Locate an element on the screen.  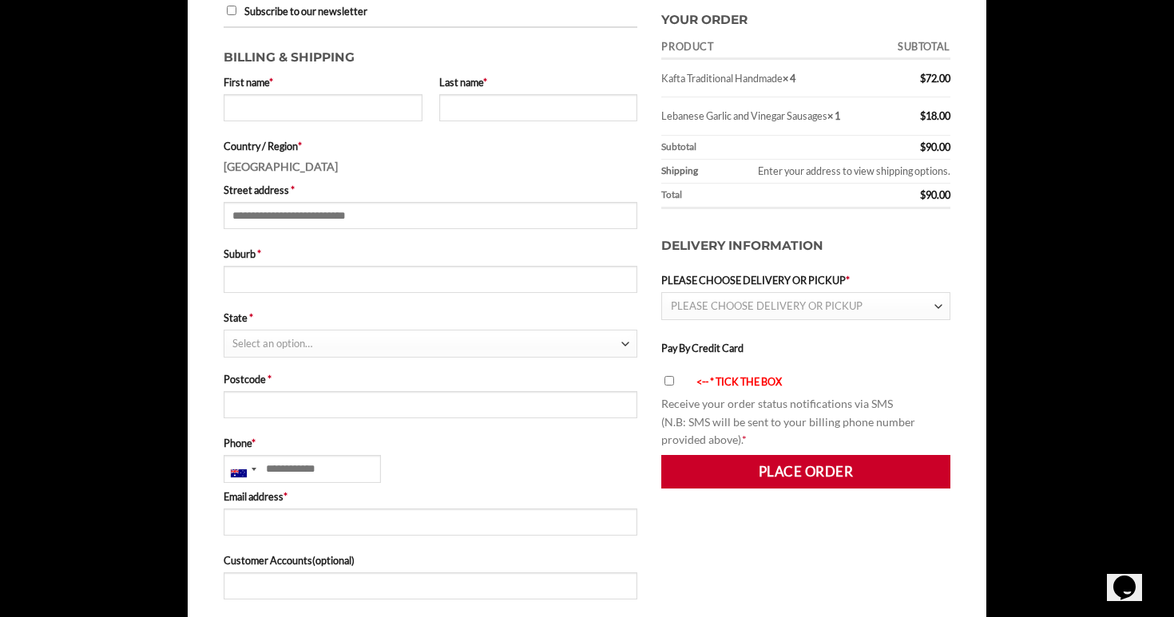
strong: × 4 is located at coordinates (789, 78).